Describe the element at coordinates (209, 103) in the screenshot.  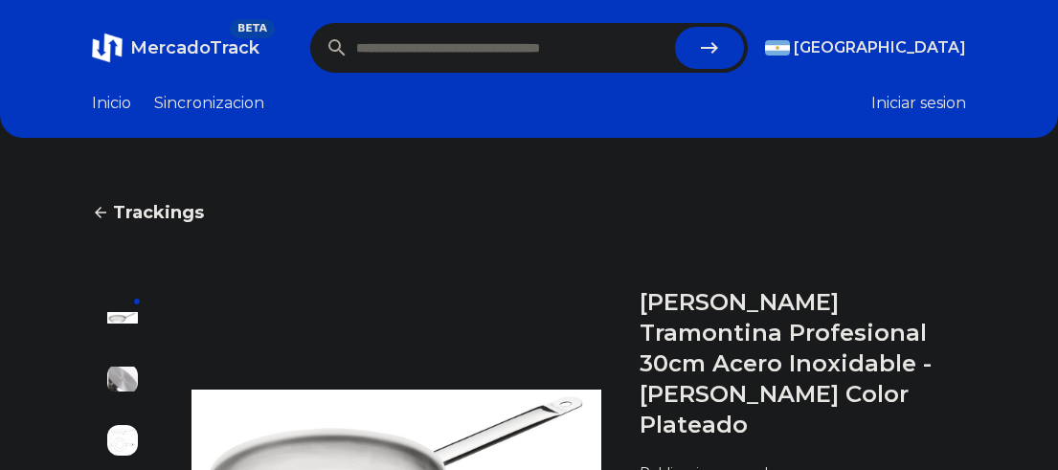
I see `a: Sincronizacion` at that location.